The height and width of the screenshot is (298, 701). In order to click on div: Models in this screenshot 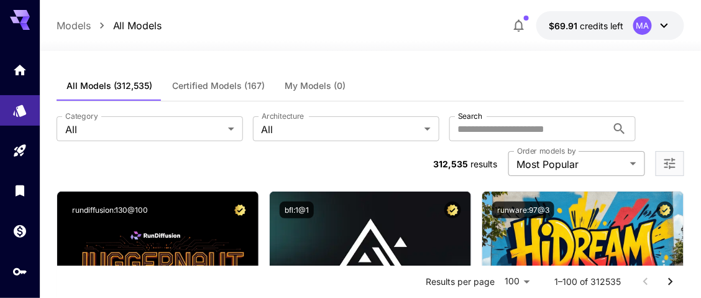, I will do `click(20, 106)`.